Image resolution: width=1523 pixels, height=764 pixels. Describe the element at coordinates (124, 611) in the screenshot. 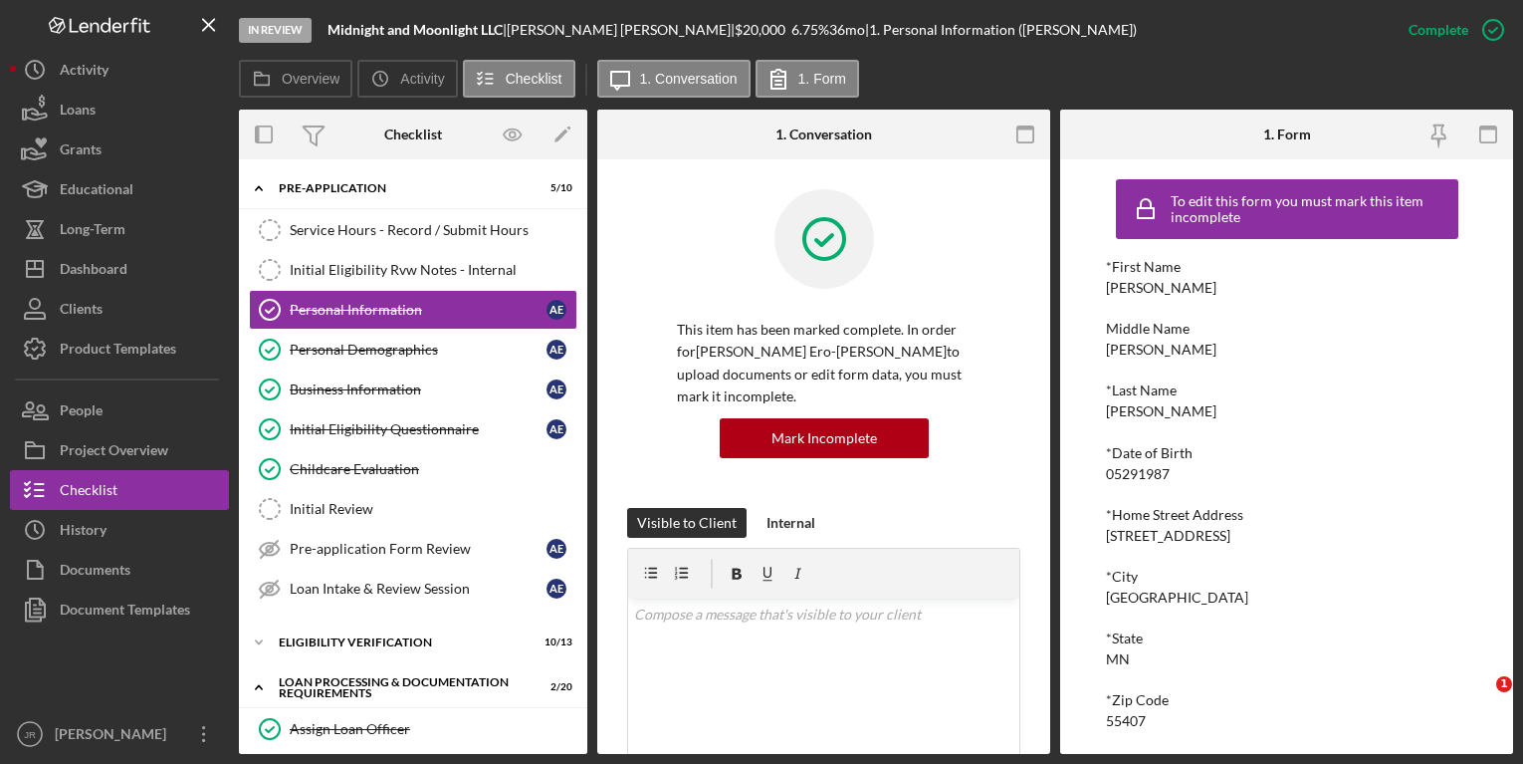

I see `div: Document Templates` at that location.